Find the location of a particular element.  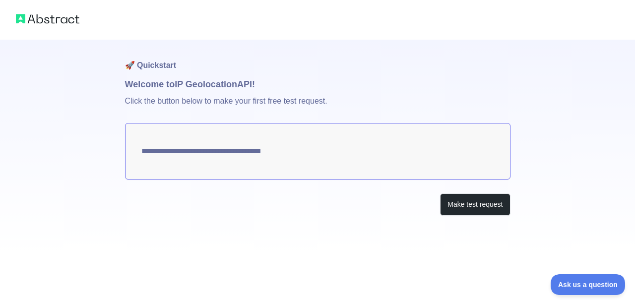

img: Abstract logo is located at coordinates (48, 19).